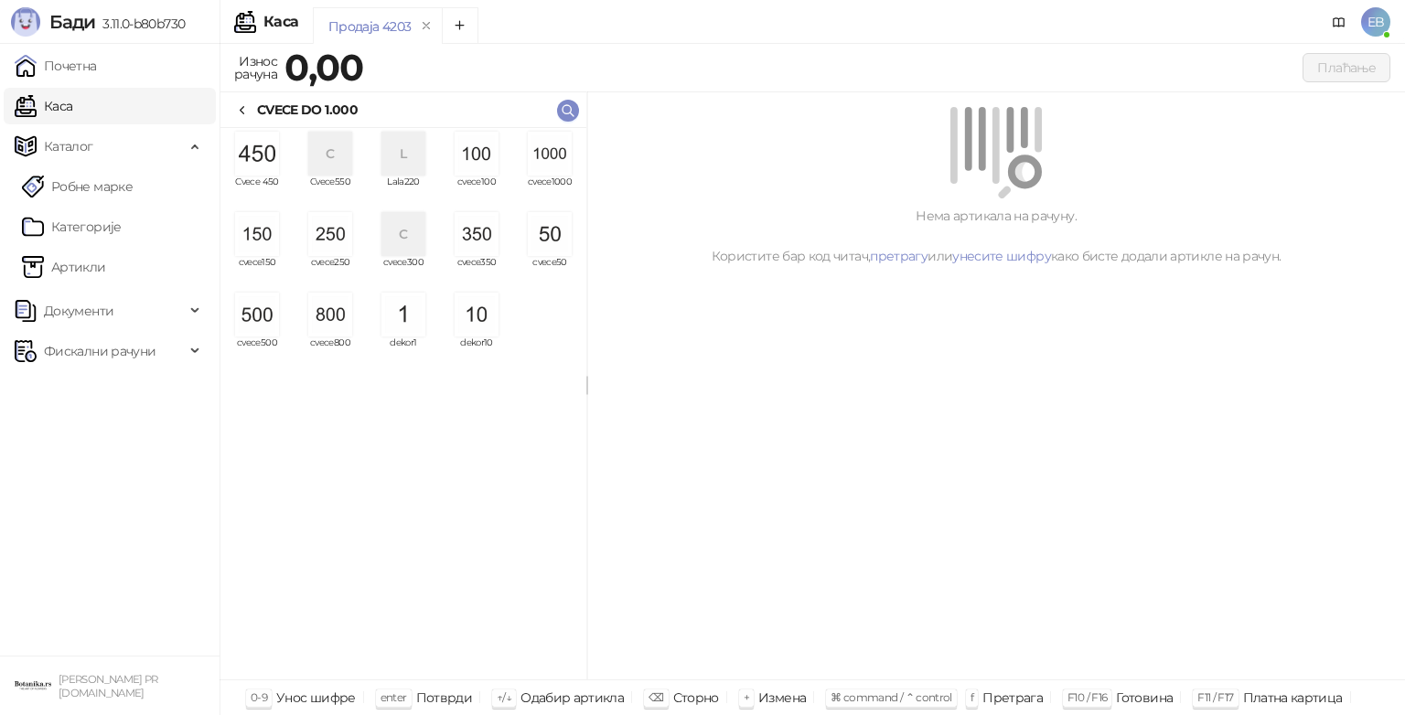  What do you see at coordinates (445, 698) in the screenshot?
I see `div: Потврди` at bounding box center [445, 698].